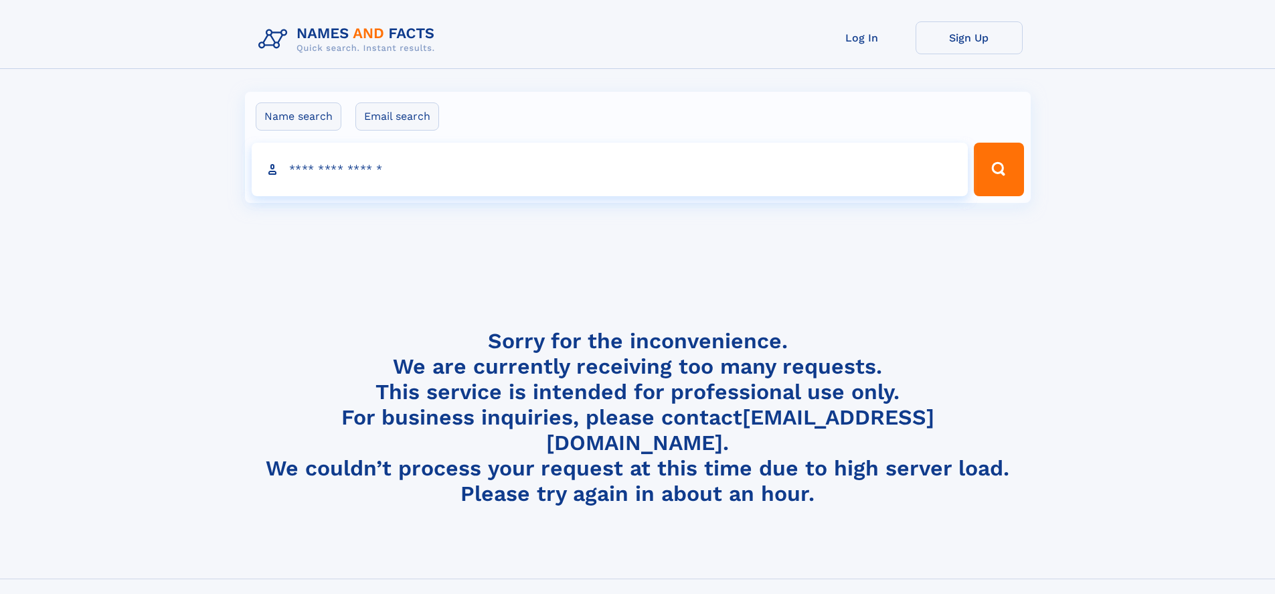  I want to click on h4: Sorry for the inconvenience. We are currently receiving too many requests. This service is intend..., so click(638, 417).